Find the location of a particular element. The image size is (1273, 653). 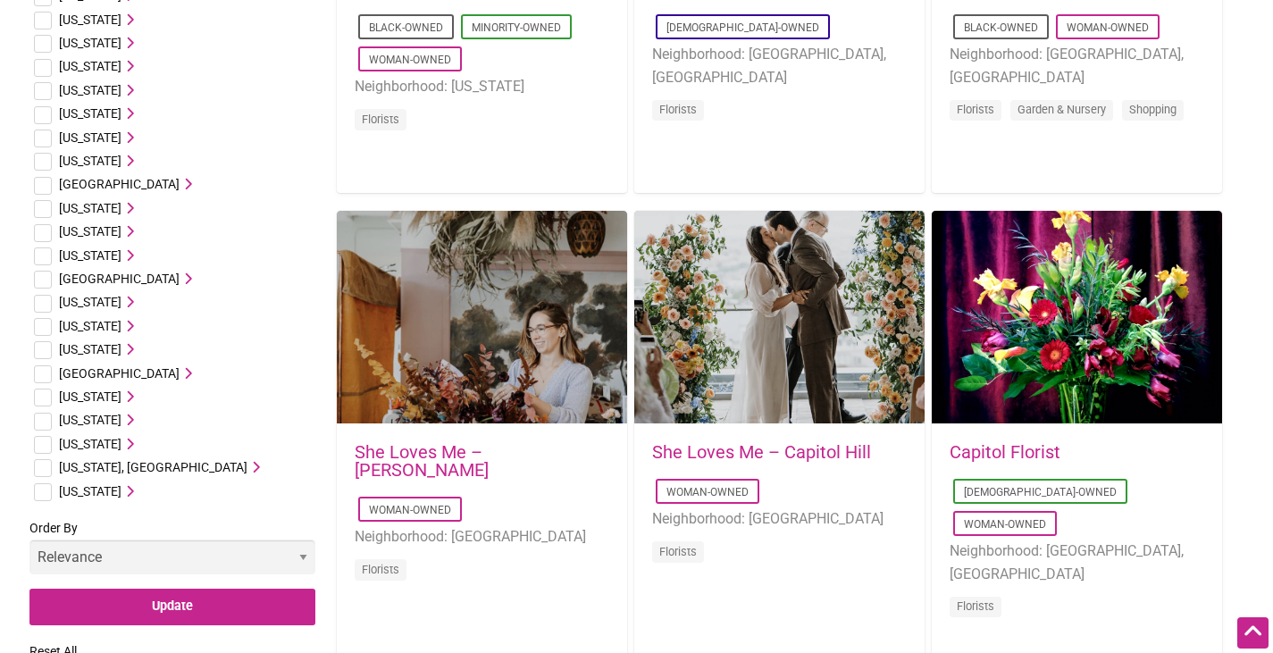

a: Garden & Nursery is located at coordinates (1061, 109).